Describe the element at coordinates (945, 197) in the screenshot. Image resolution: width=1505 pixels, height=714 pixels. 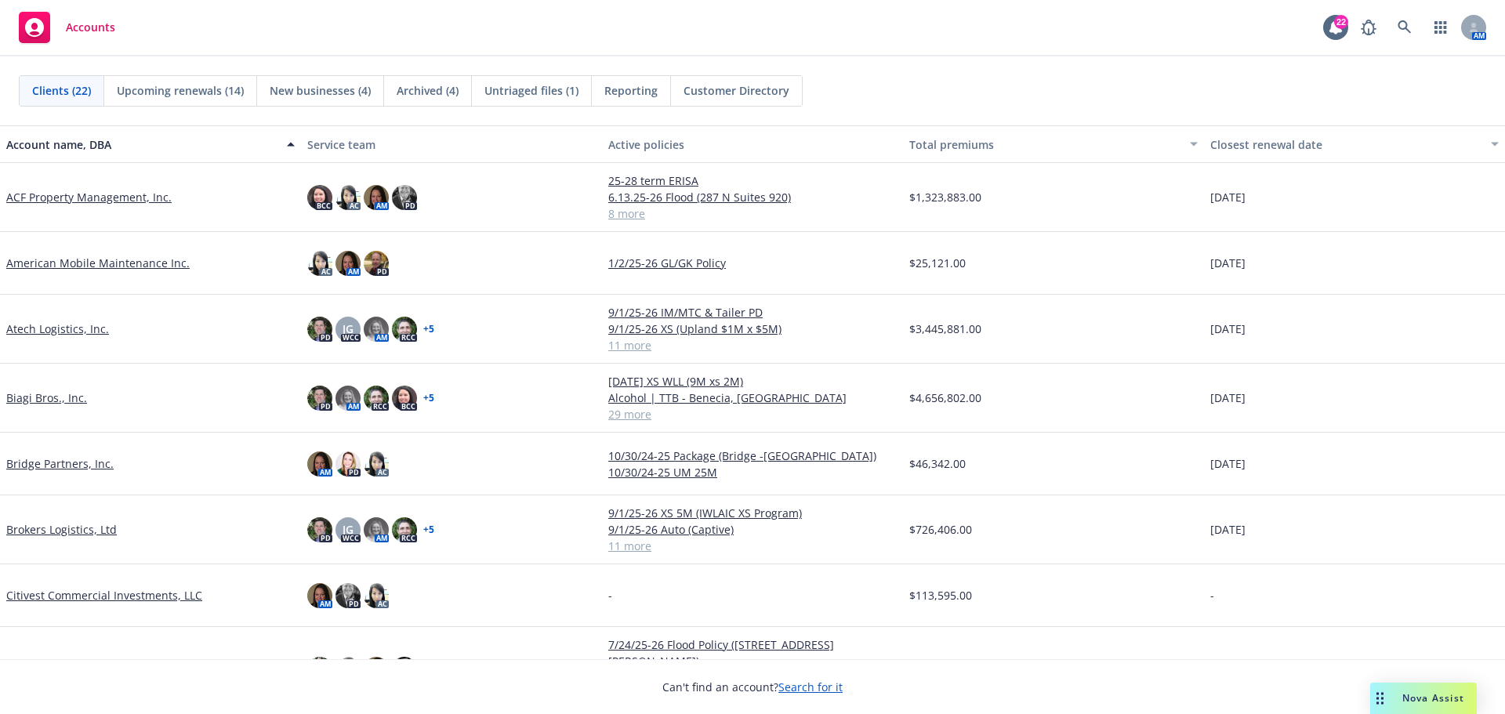
I see `span: $1,323,883.00` at that location.